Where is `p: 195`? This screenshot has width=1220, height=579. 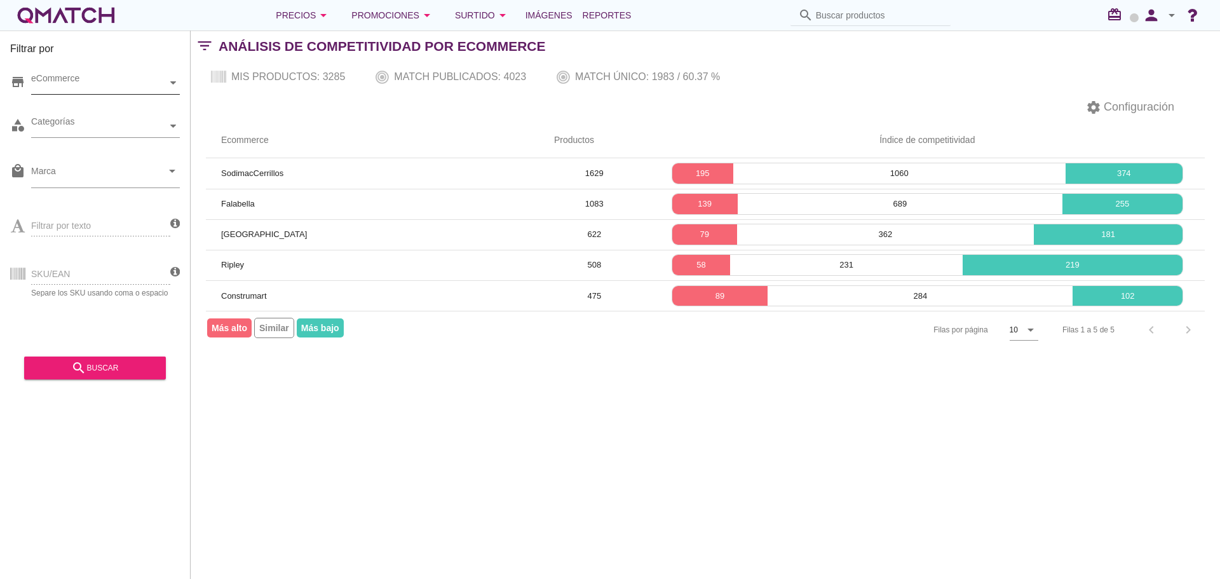
p: 195 is located at coordinates (703, 173).